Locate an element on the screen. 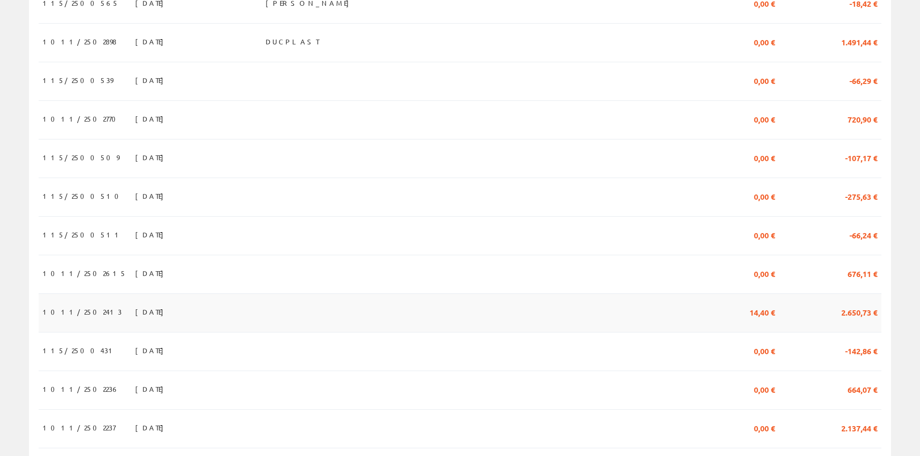  span: 1011/2502413 is located at coordinates (82, 312).